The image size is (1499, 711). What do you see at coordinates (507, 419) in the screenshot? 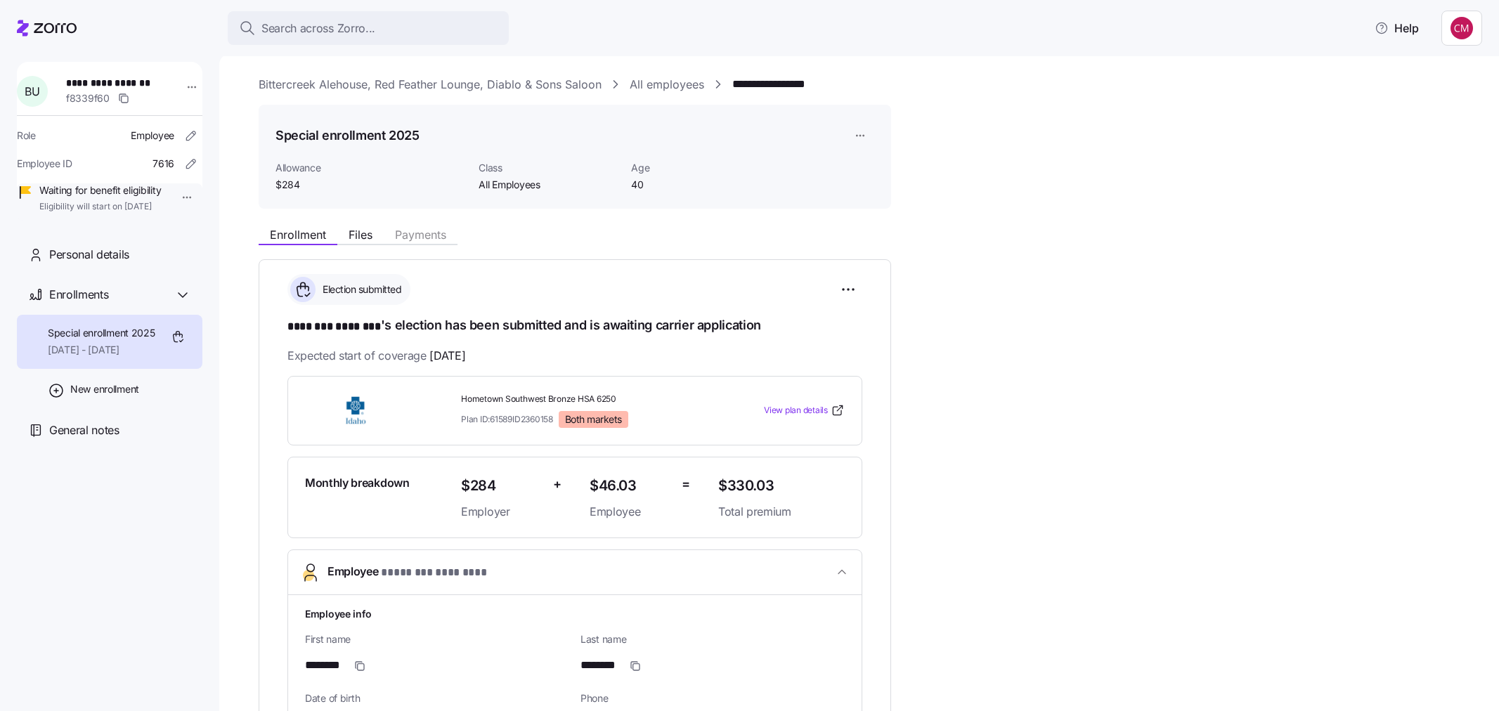
I see `span: Plan ID: 61589ID2360158` at bounding box center [507, 419].